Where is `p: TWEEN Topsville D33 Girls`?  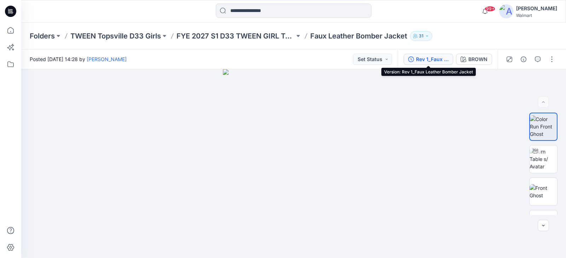 p: TWEEN Topsville D33 Girls is located at coordinates (116, 36).